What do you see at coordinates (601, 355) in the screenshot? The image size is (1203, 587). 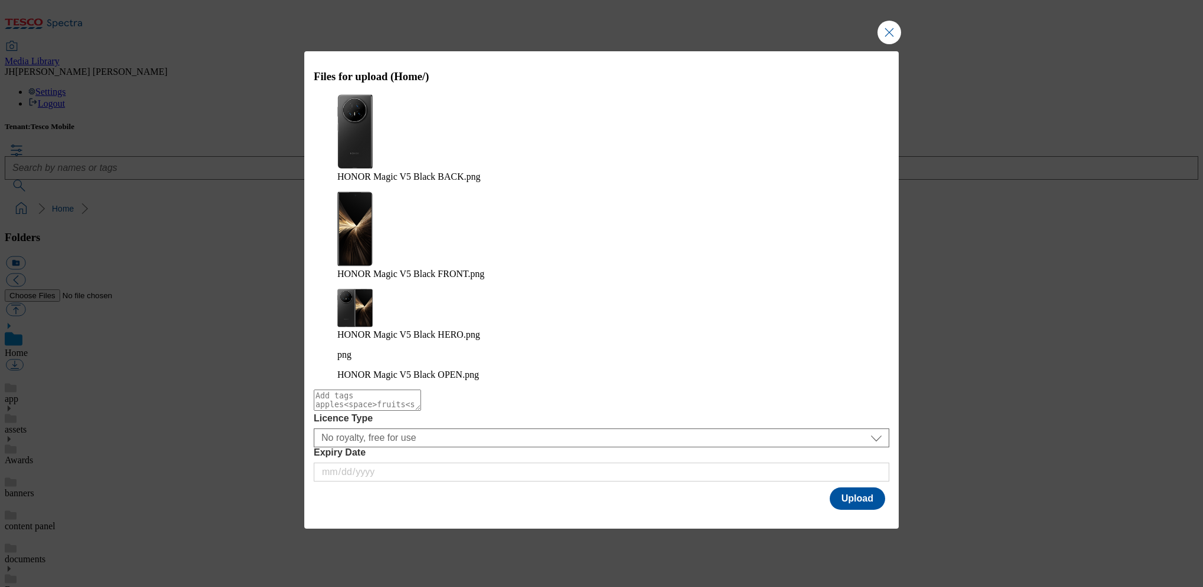 I see `p: png` at bounding box center [601, 355].